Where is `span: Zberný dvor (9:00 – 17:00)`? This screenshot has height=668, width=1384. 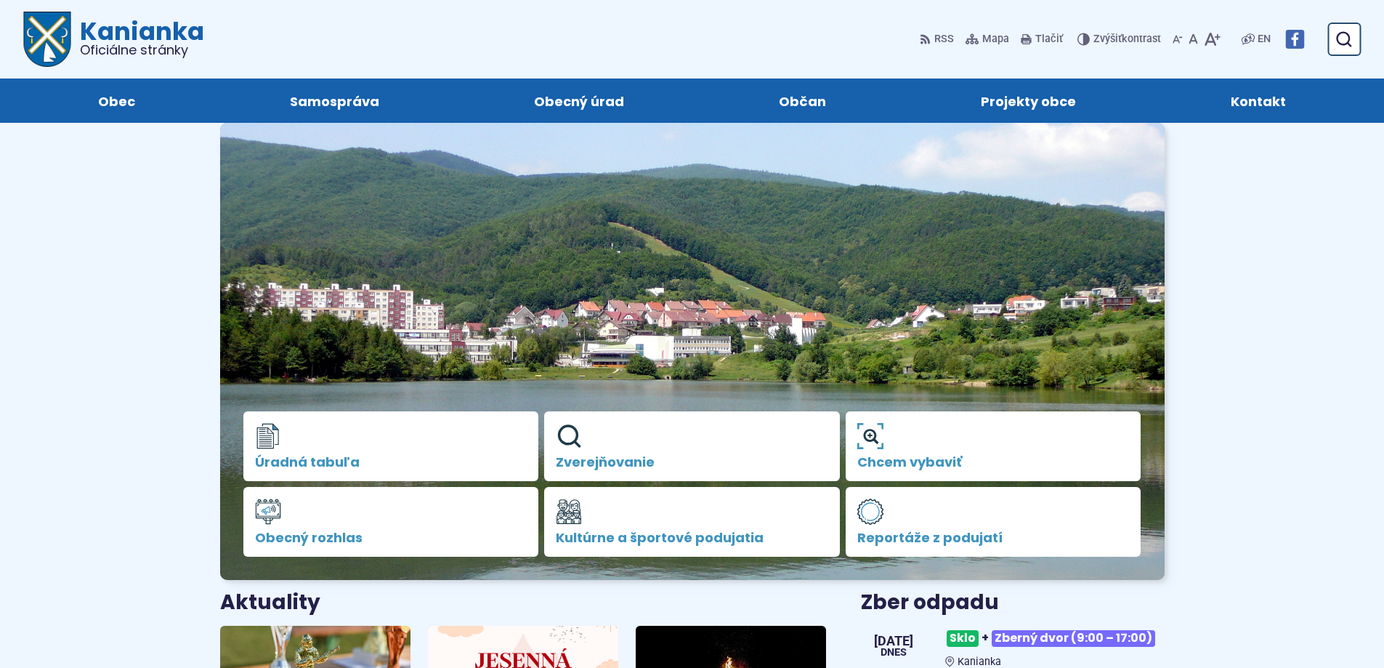
span: Zberný dvor (9:00 – 17:00) is located at coordinates (1073, 638).